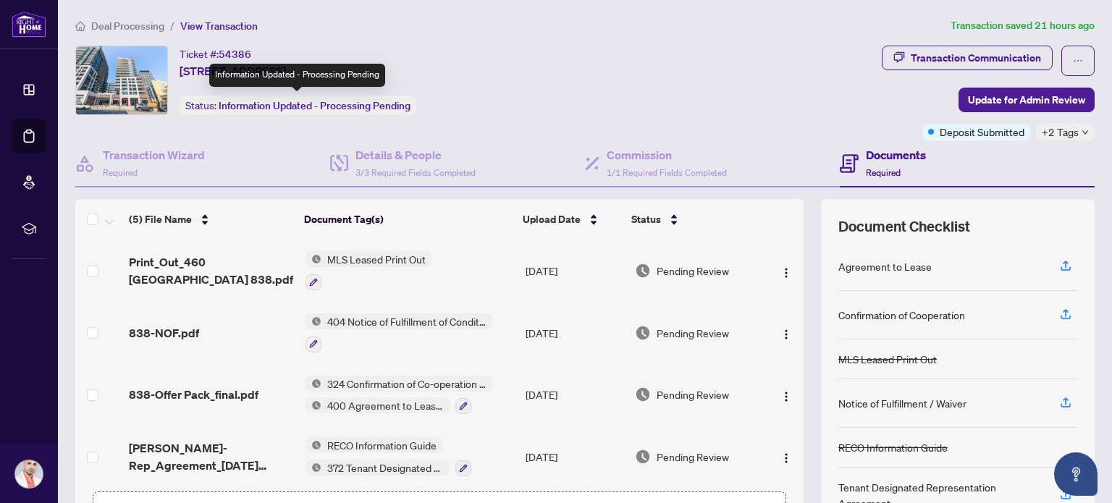  I want to click on h4: Documents, so click(895, 155).